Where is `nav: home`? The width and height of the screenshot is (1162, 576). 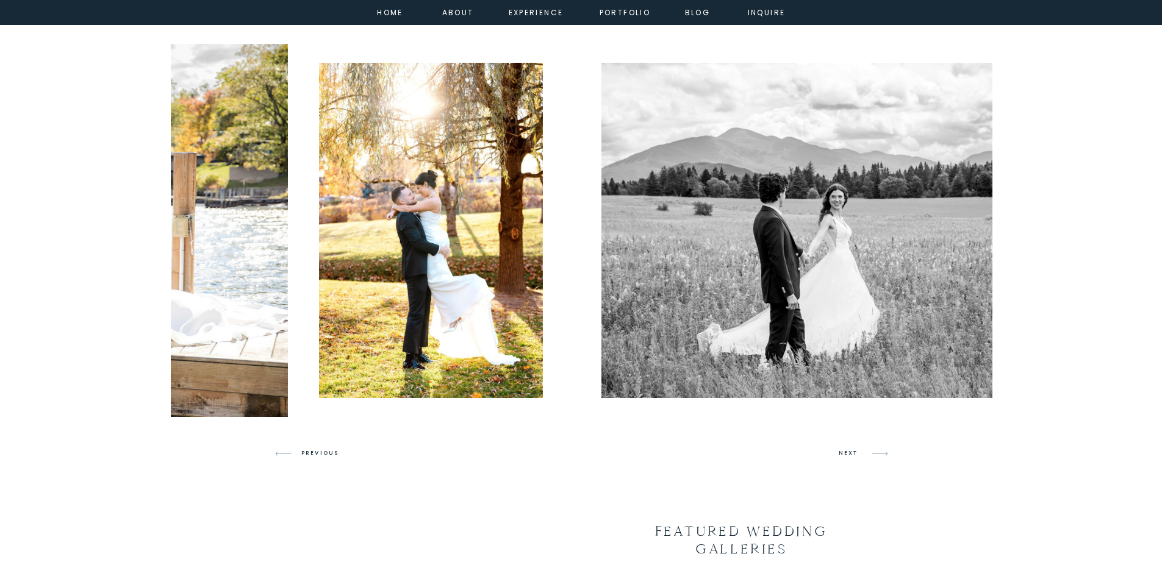 nav: home is located at coordinates (390, 12).